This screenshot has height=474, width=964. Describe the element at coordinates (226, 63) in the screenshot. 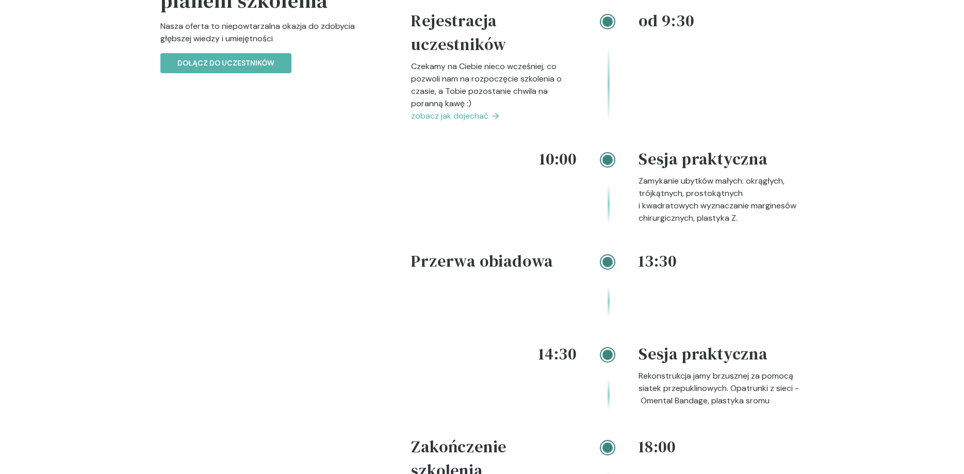

I see `button: Dołącz do uczestników` at that location.